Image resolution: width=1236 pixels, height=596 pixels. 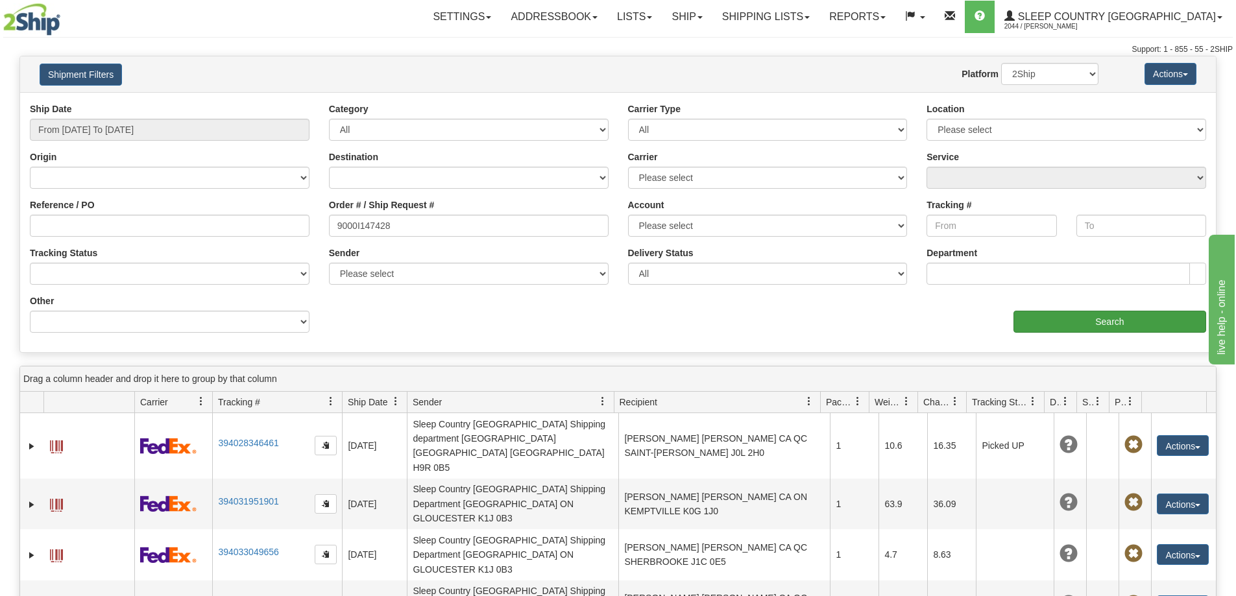 What do you see at coordinates (603, 402) in the screenshot?
I see `a: Sender filter column settings` at bounding box center [603, 402].